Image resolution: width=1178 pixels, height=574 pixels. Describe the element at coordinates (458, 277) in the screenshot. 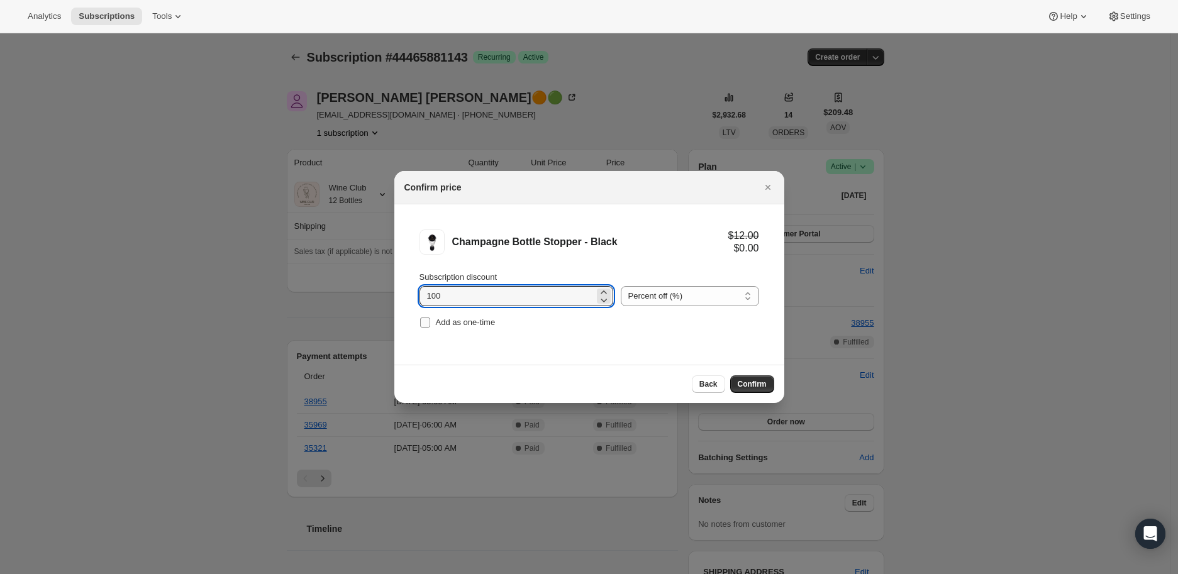

I see `span: Subscription discount` at that location.